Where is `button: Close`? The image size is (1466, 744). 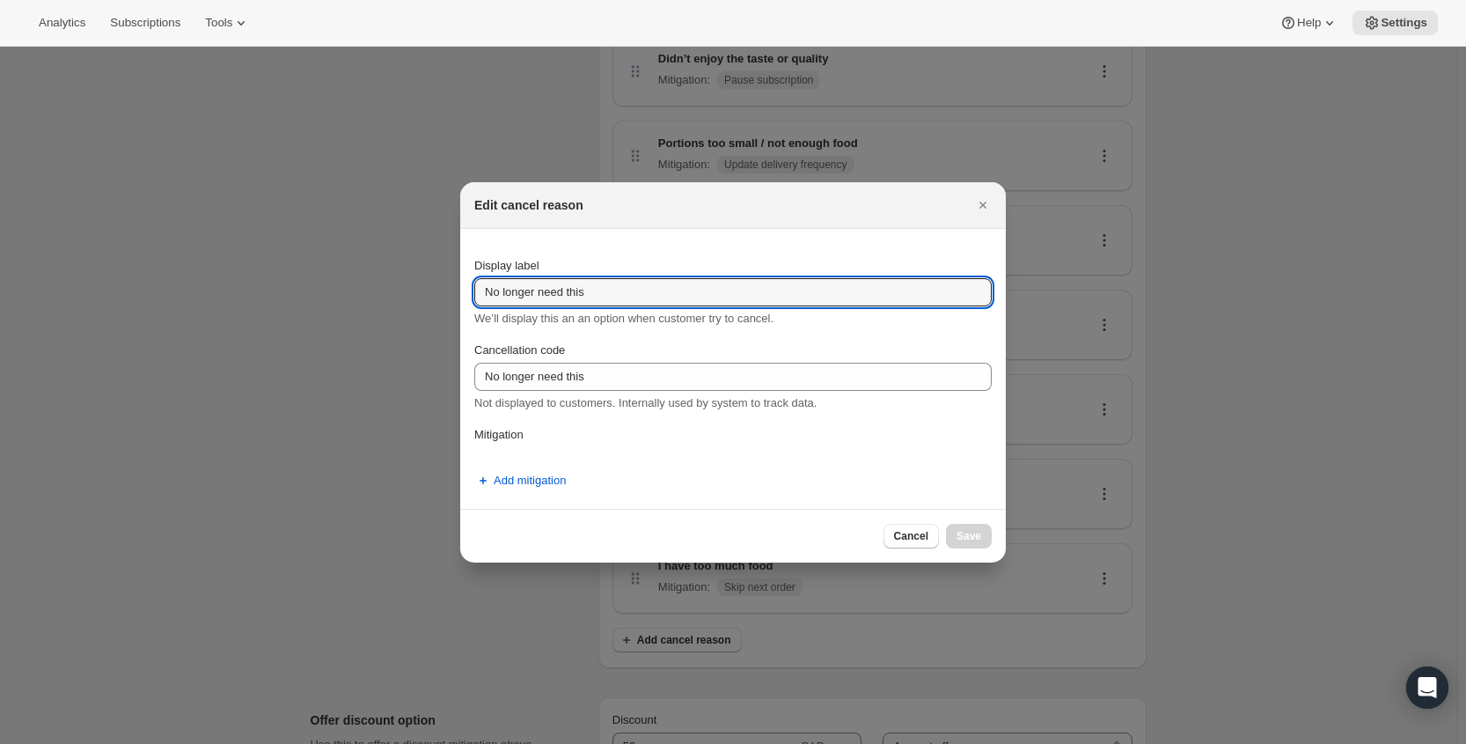 button: Close is located at coordinates (983, 205).